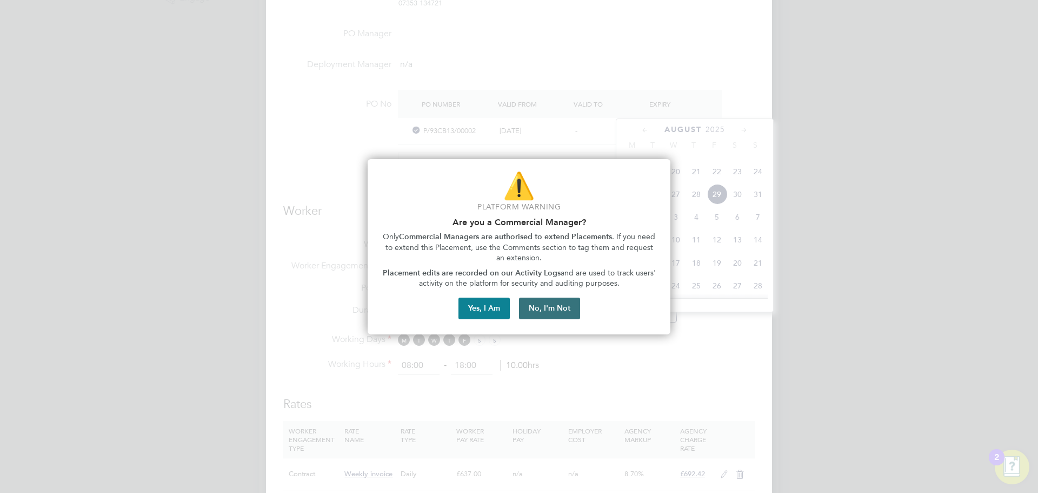  Describe the element at coordinates (519, 247) in the screenshot. I see `div: Are you part of the Commercial Team?` at that location.